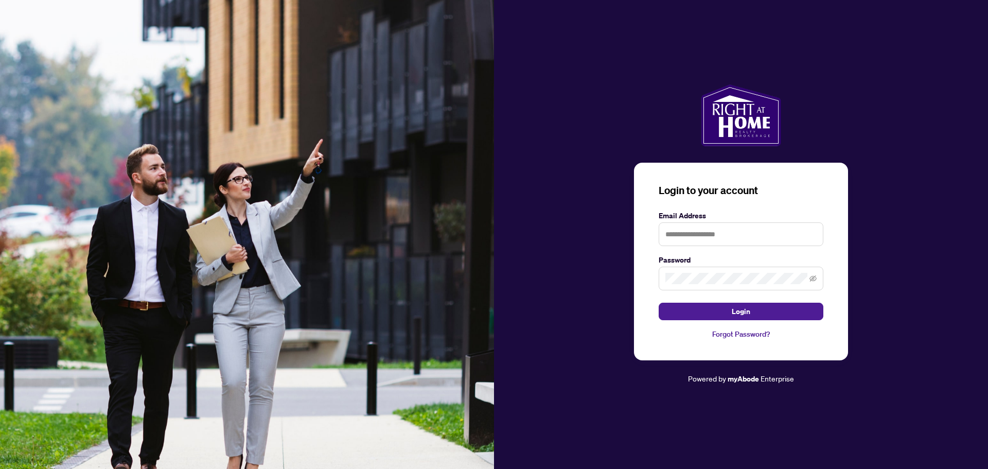 The width and height of the screenshot is (988, 469). What do you see at coordinates (741, 115) in the screenshot?
I see `img: ma-logo` at bounding box center [741, 115].